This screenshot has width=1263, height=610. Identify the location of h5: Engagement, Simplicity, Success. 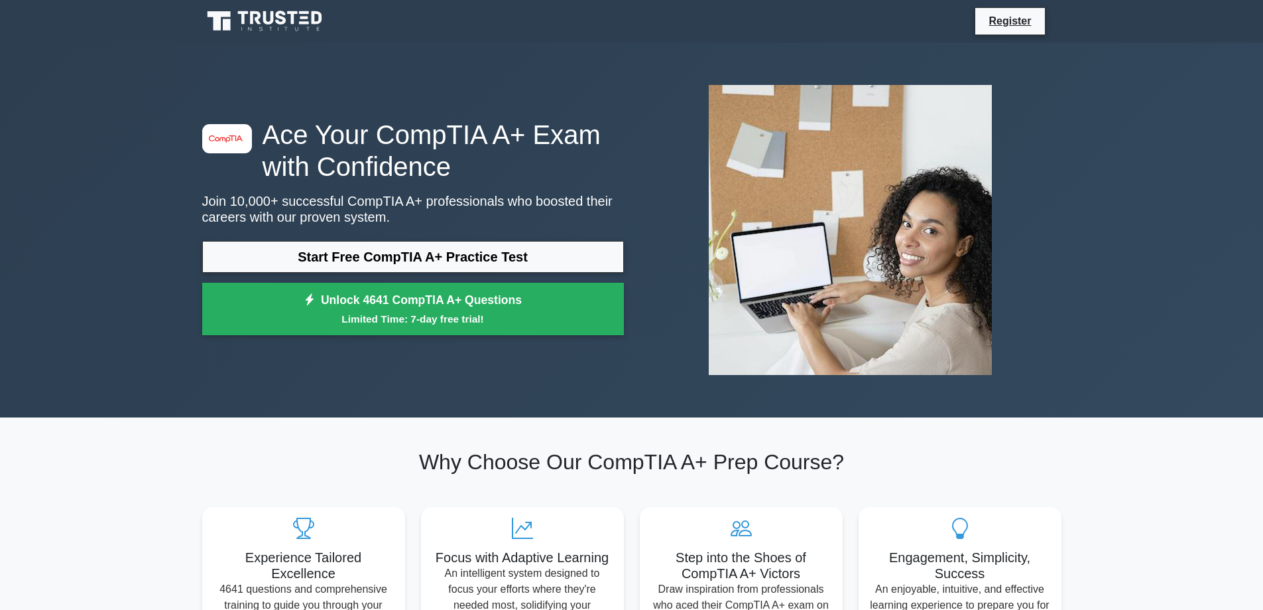
(960, 565).